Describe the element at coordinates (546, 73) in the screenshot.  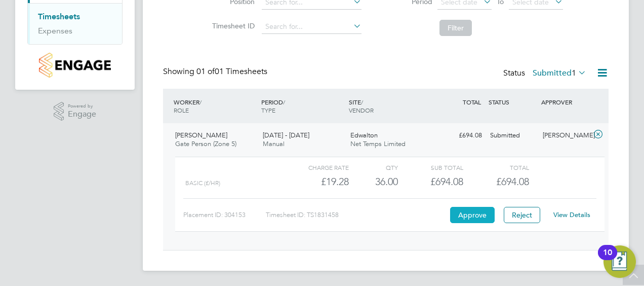
I see `div: Status` at that location.